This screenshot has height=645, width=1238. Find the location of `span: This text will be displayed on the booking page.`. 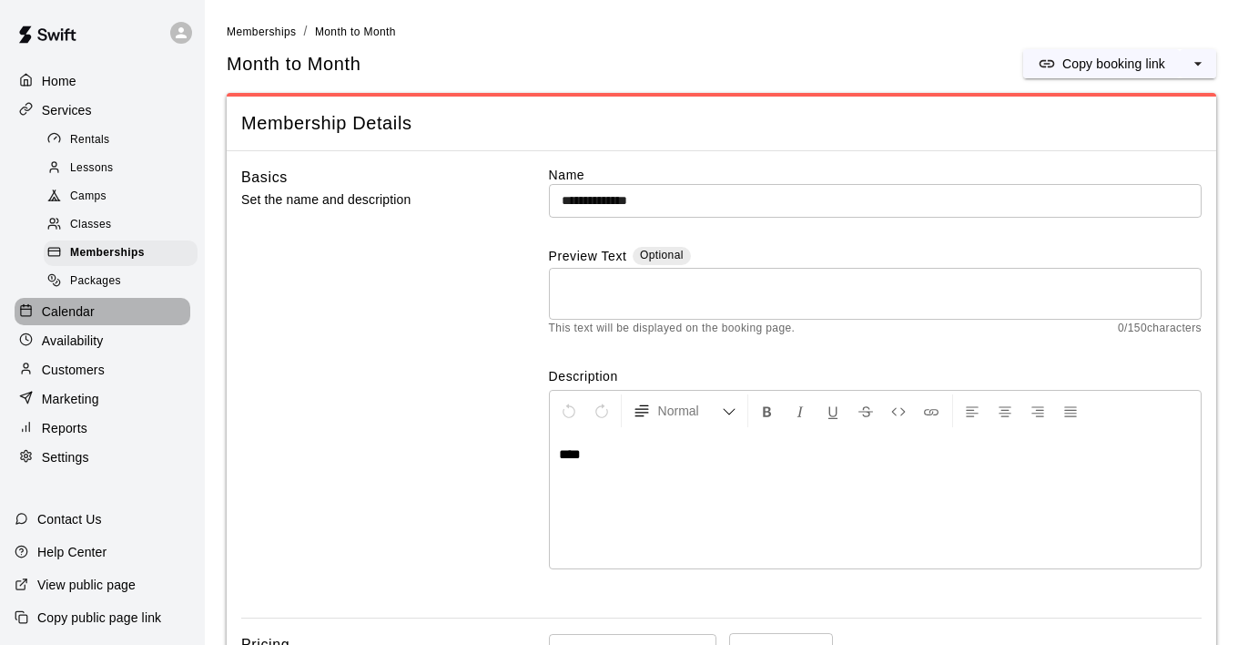

span: This text will be displayed on the booking page. is located at coordinates (672, 329).